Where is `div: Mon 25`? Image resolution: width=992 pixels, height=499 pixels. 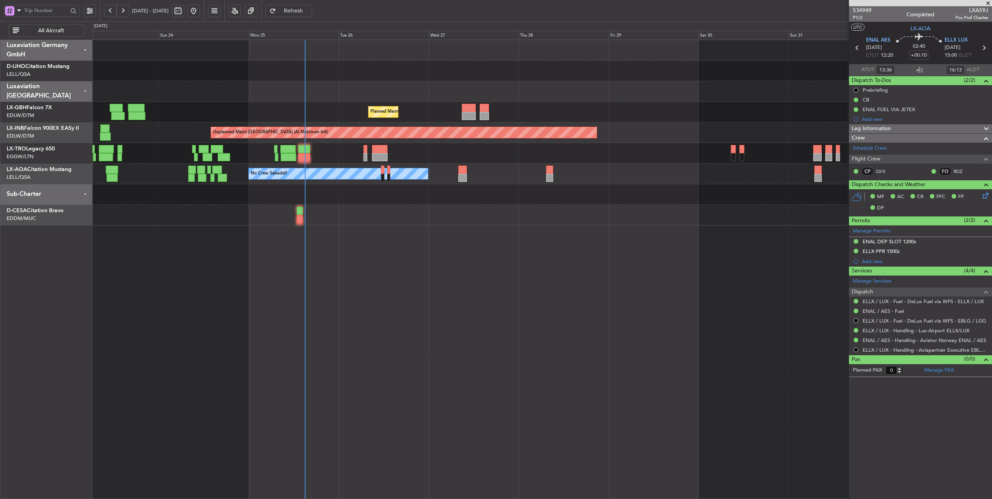
div: Mon 25 is located at coordinates (293, 35).